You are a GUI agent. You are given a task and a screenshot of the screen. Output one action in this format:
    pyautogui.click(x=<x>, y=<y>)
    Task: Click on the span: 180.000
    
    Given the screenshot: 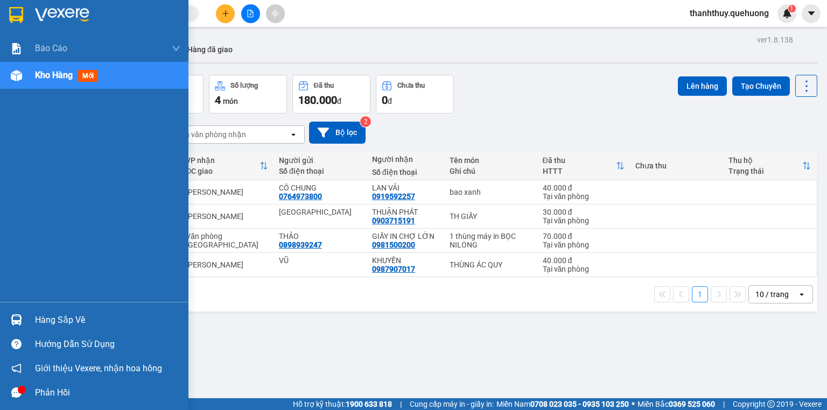 What is the action you would take?
    pyautogui.click(x=318, y=100)
    